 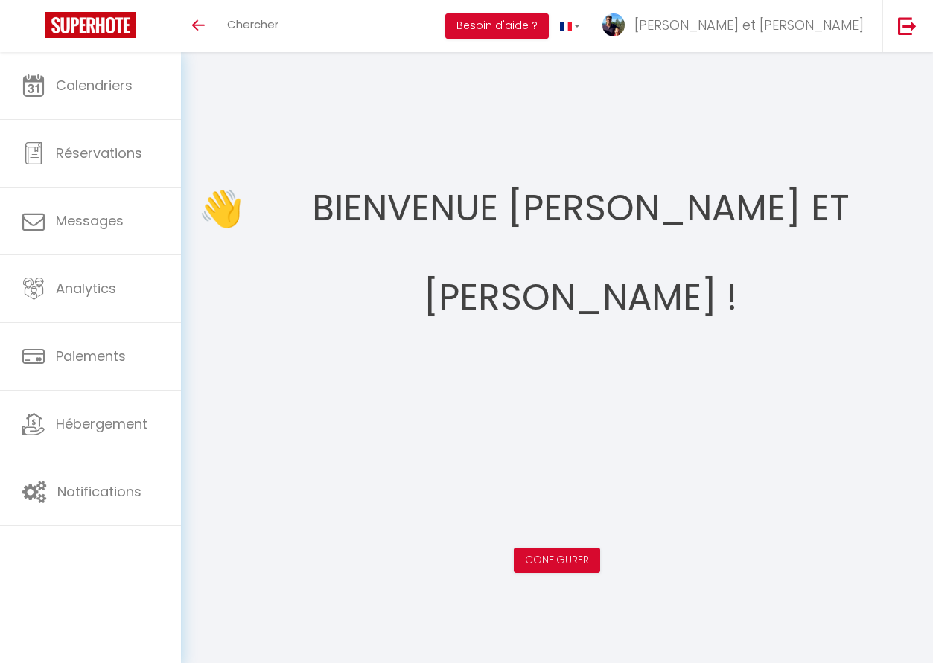 What do you see at coordinates (91, 356) in the screenshot?
I see `span: Paiements` at bounding box center [91, 356].